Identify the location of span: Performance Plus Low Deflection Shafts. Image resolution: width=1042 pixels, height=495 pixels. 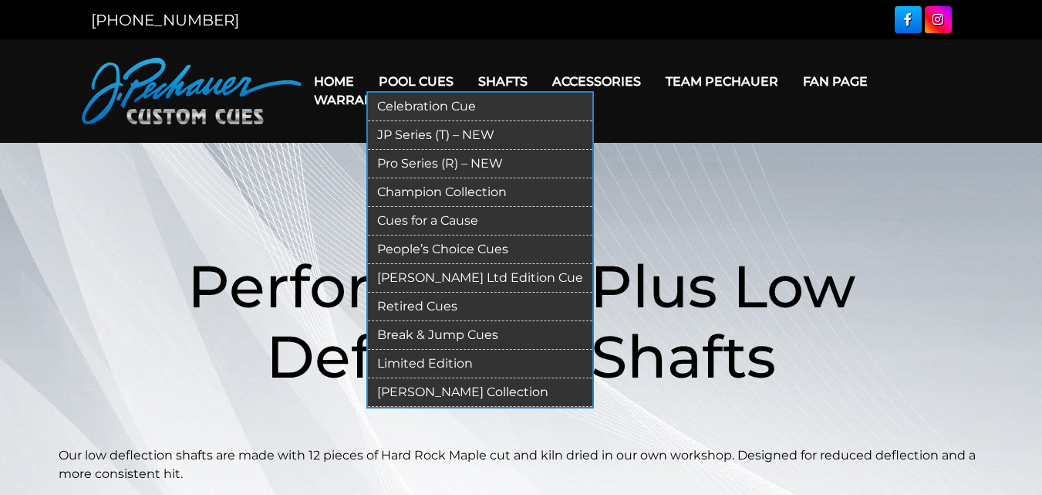
(522, 321).